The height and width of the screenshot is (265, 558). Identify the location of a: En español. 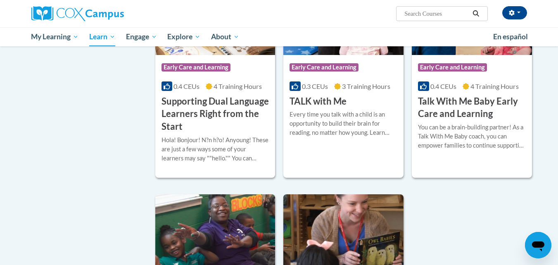
(511, 37).